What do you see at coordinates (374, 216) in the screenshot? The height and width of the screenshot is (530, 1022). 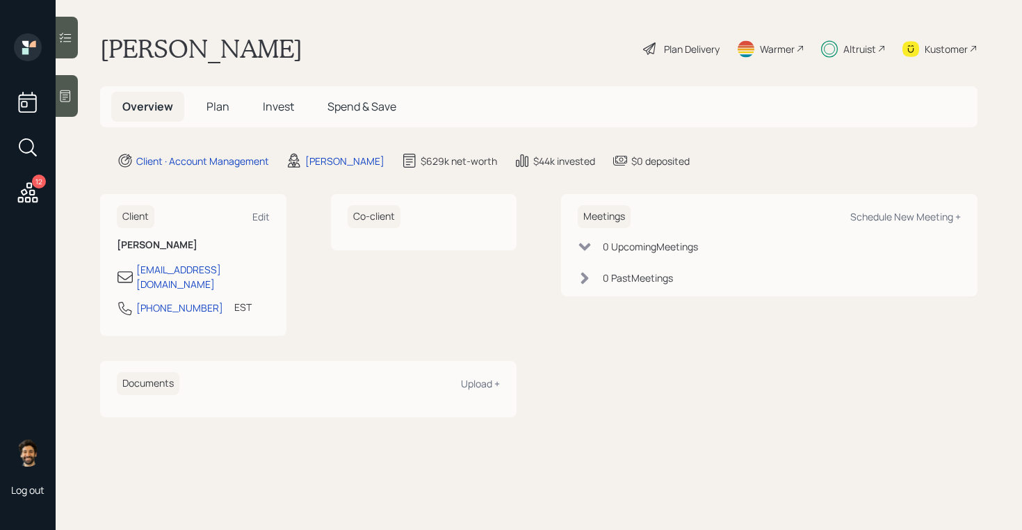 I see `h6: Co-client` at bounding box center [374, 216].